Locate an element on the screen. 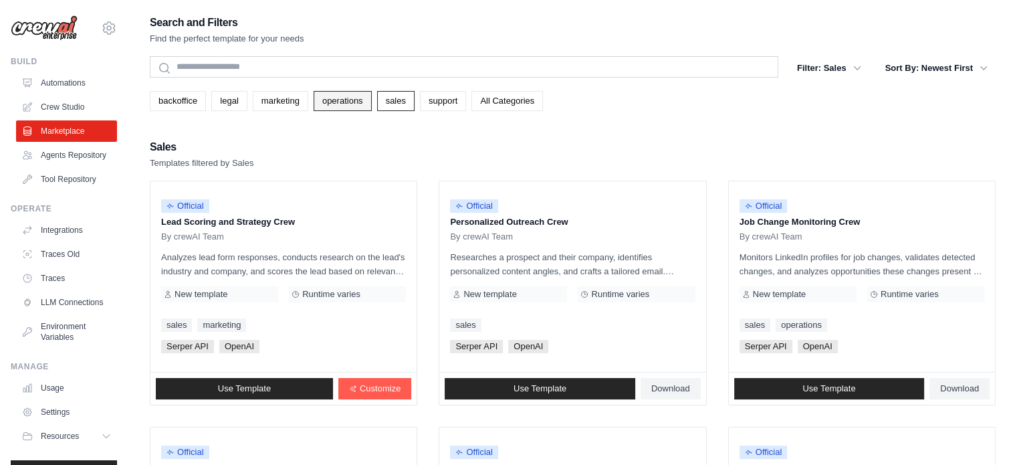 The height and width of the screenshot is (465, 1017). a: Crew Studio is located at coordinates (66, 107).